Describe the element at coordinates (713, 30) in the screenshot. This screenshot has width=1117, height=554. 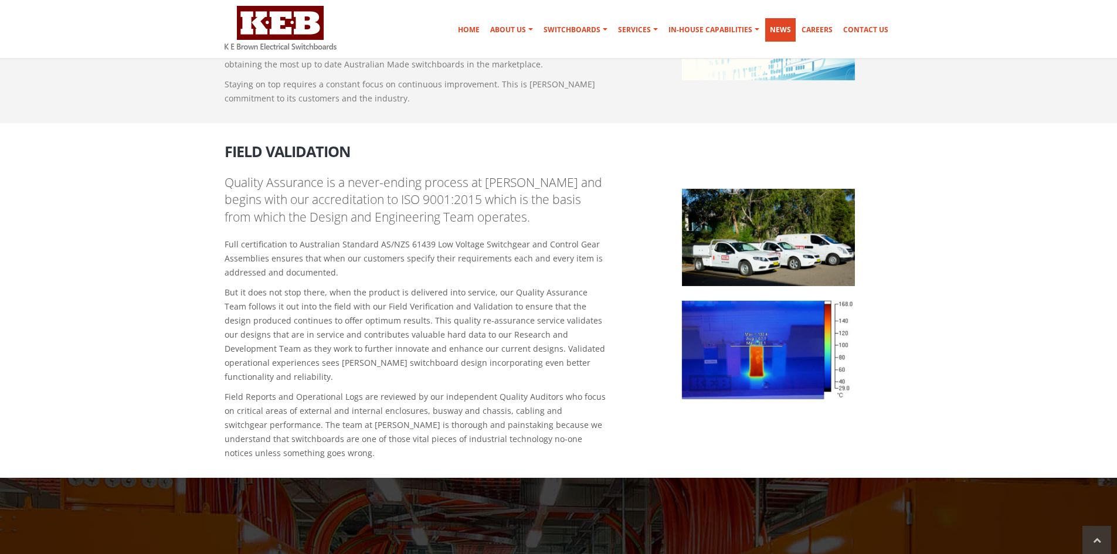
I see `a: In-house Capabilities` at that location.